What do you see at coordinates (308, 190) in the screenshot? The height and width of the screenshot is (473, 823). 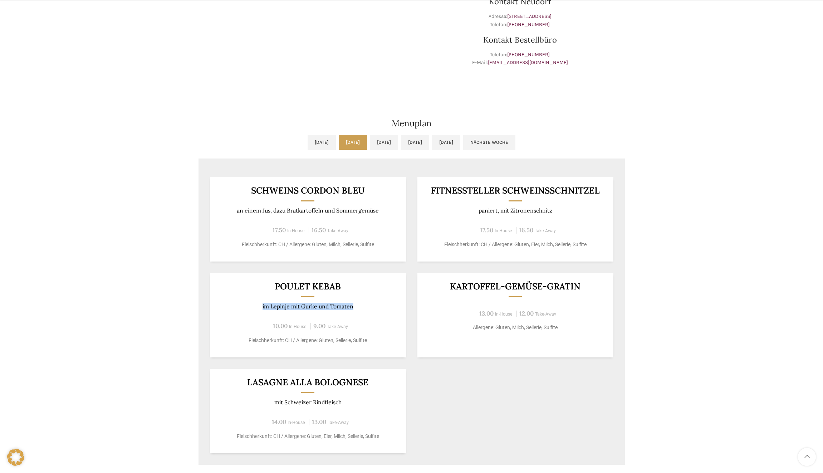 I see `h3: Schweins Cordon bleu` at bounding box center [308, 190].